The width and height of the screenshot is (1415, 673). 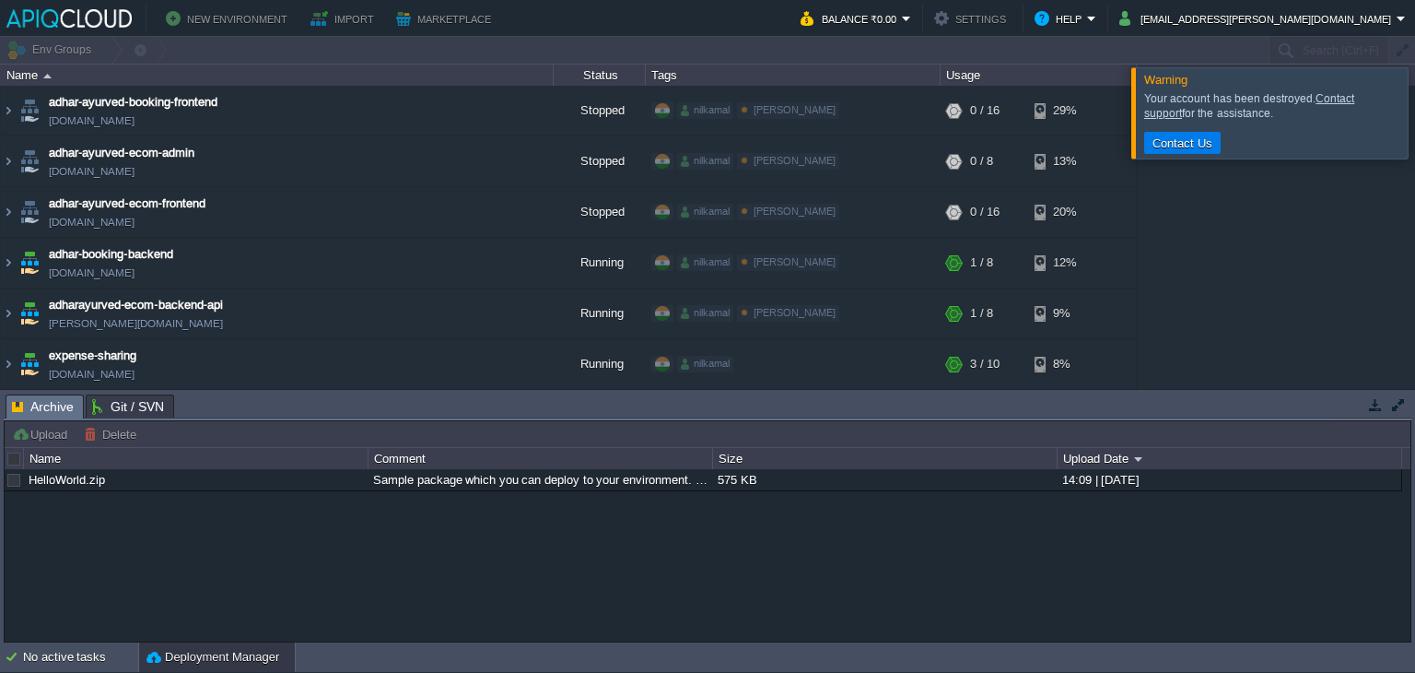 What do you see at coordinates (213, 657) in the screenshot?
I see `button: Deployment Manager` at bounding box center [213, 657].